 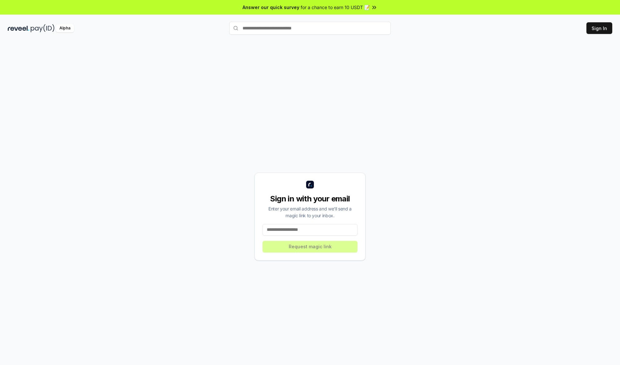 I want to click on div: Enter your email address and we’ll send a magic link to your inbox., so click(x=310, y=212).